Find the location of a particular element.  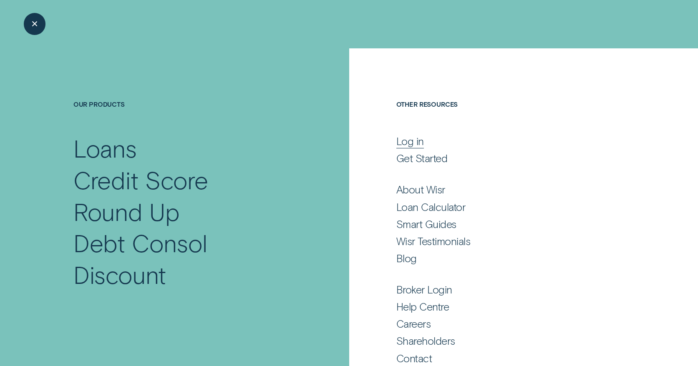

div: Smart Guides is located at coordinates (427, 224).